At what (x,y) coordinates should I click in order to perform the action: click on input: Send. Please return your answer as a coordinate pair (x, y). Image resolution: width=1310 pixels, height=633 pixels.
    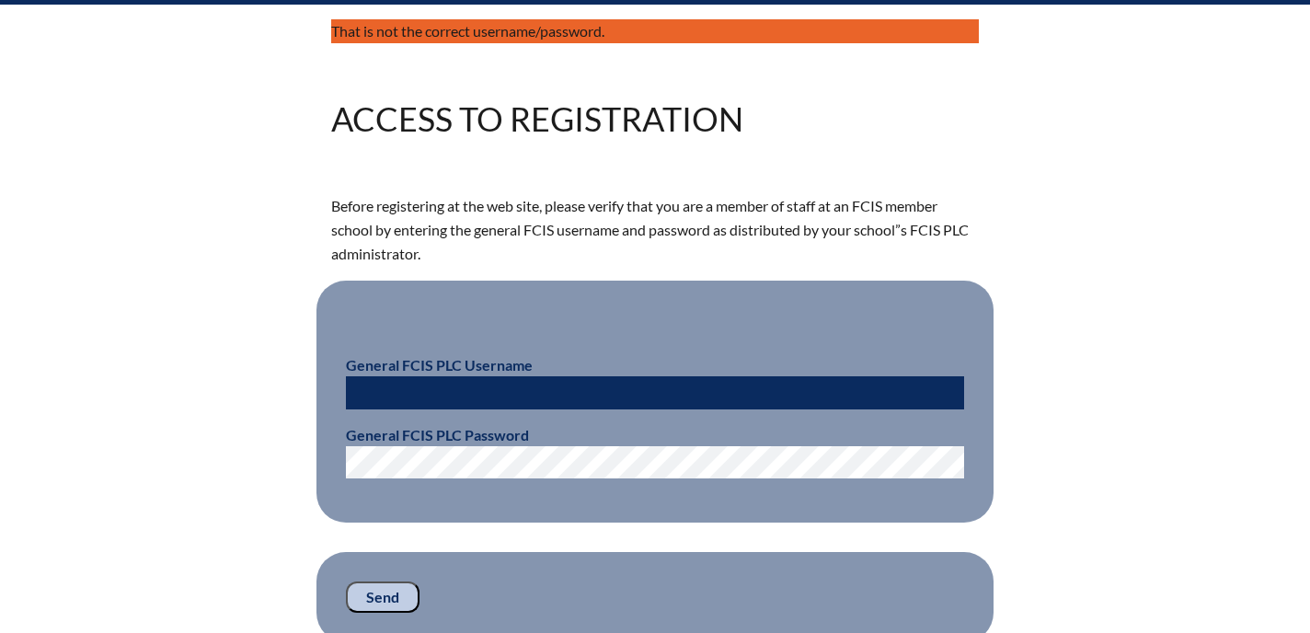
    Looking at the image, I should click on (383, 597).